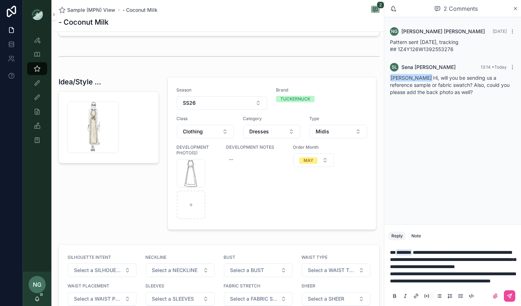  I want to click on span: DEVELOPMENT PHOTO(S), so click(197, 150).